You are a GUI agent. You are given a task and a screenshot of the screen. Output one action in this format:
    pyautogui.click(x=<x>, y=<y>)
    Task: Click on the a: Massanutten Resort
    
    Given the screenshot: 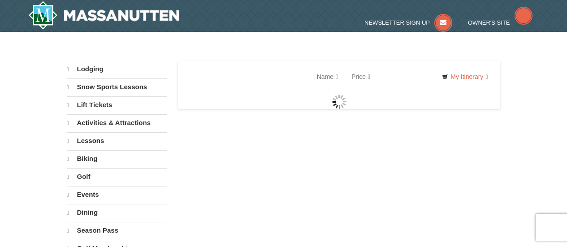 What is the action you would take?
    pyautogui.click(x=104, y=15)
    